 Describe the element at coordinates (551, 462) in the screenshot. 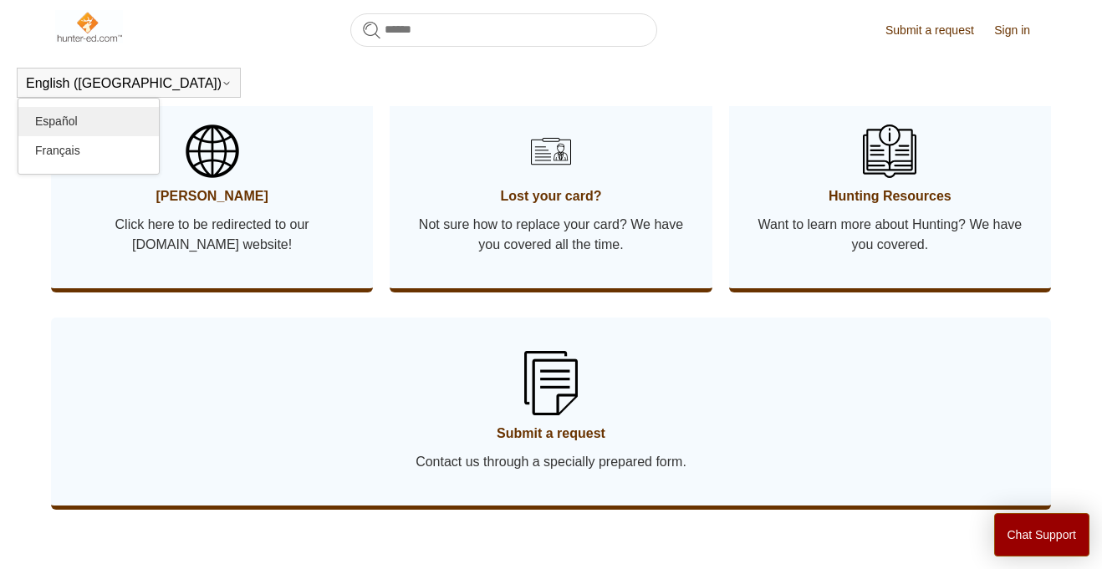

I see `span: Contact us through a specially prepared form.` at that location.